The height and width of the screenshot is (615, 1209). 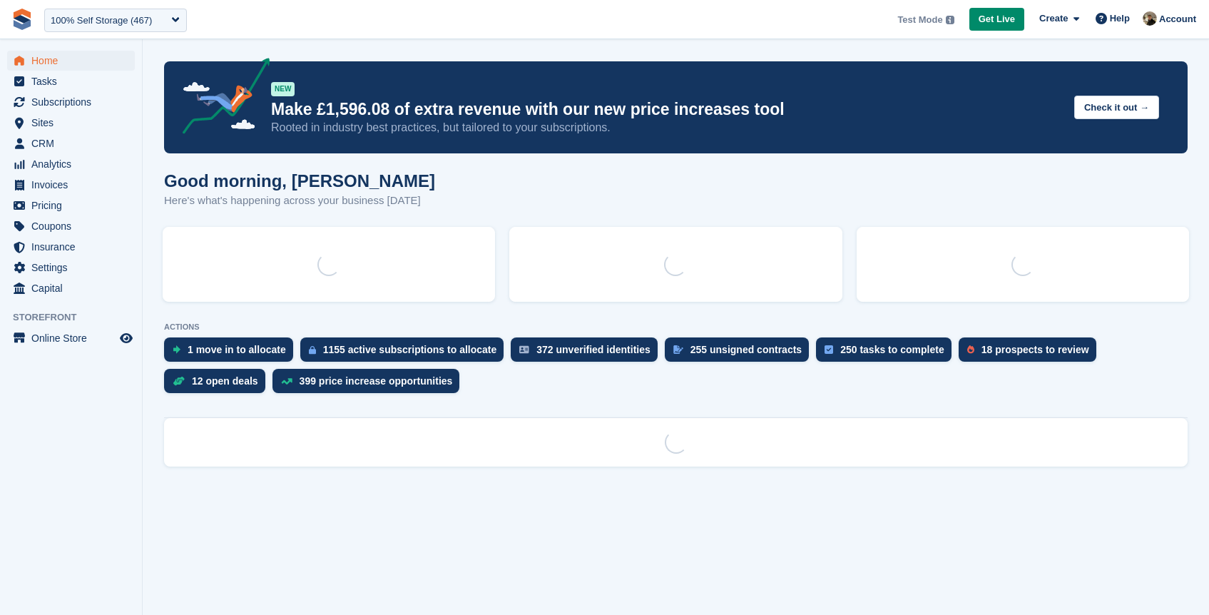 I want to click on span: Insurance, so click(x=74, y=247).